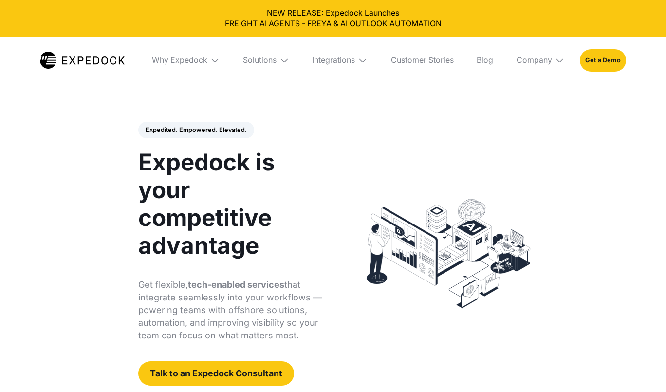 The width and height of the screenshot is (666, 392). I want to click on a: FREIGHT AI AGENTS - FREYA & AI OUTLOOK AUTOMATION, so click(333, 24).